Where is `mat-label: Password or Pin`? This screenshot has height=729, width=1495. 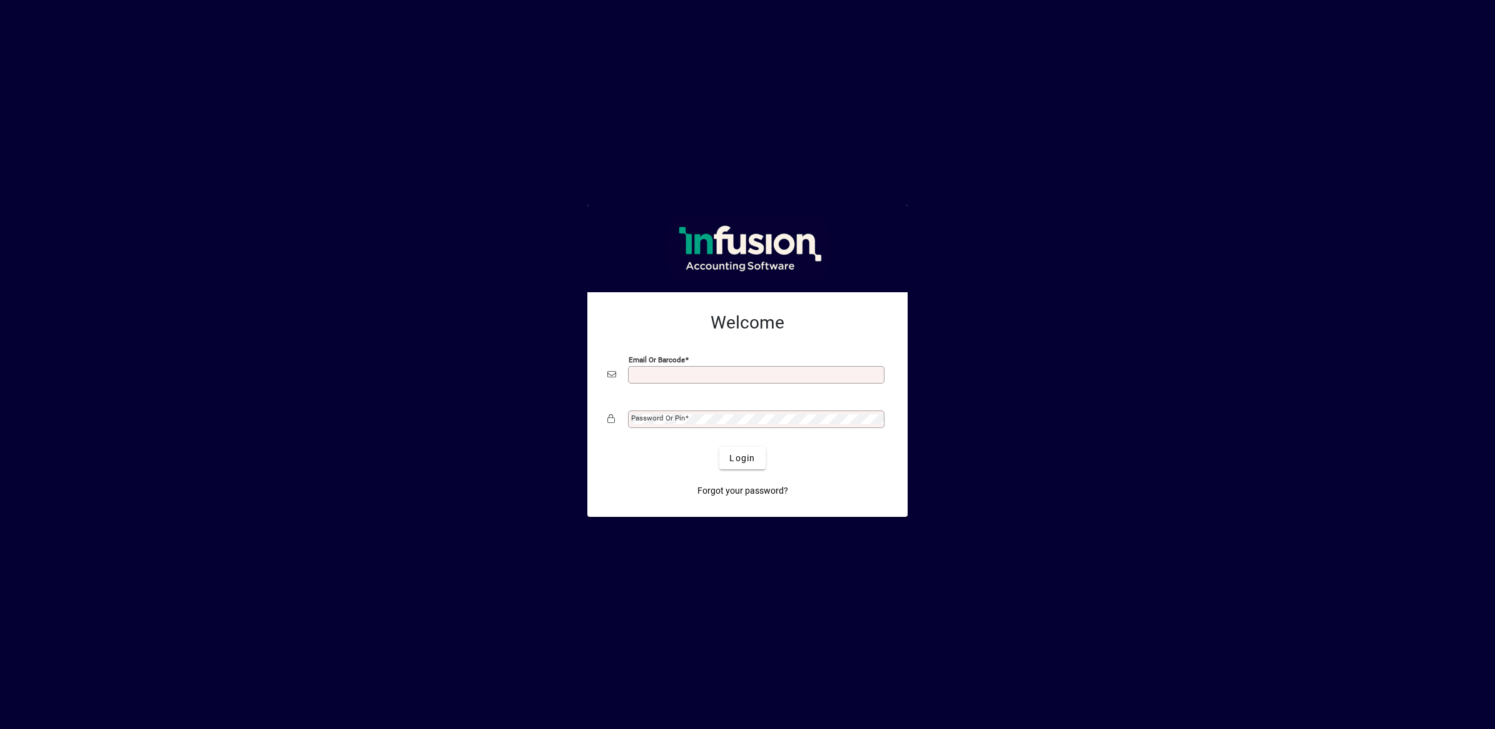
mat-label: Password or Pin is located at coordinates (658, 418).